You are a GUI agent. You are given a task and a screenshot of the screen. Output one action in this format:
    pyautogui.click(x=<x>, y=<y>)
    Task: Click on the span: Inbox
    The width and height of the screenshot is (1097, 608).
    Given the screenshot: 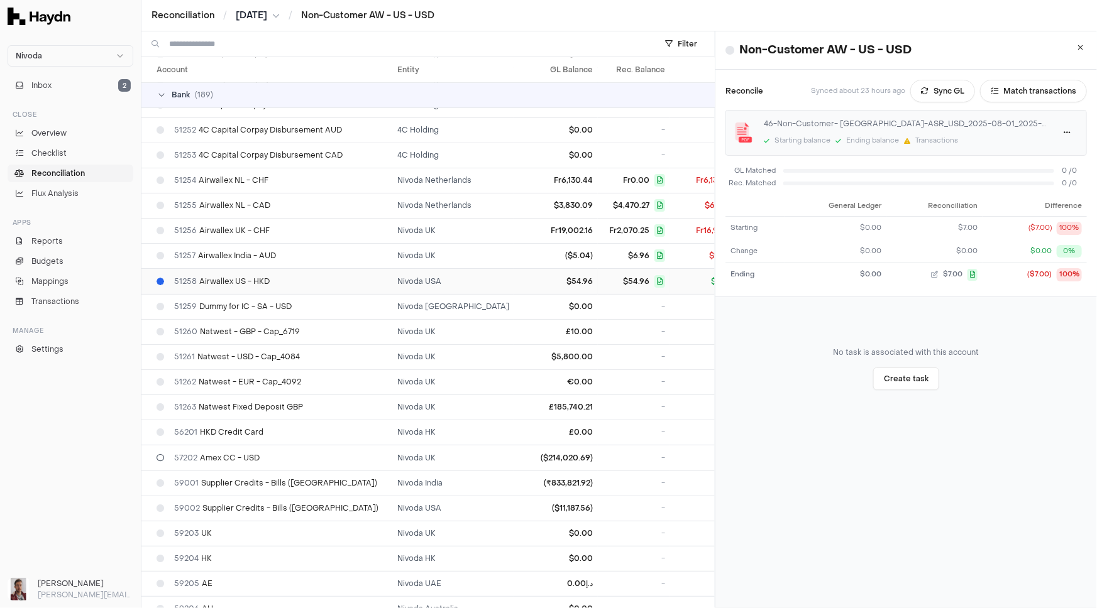 What is the action you would take?
    pyautogui.click(x=41, y=85)
    